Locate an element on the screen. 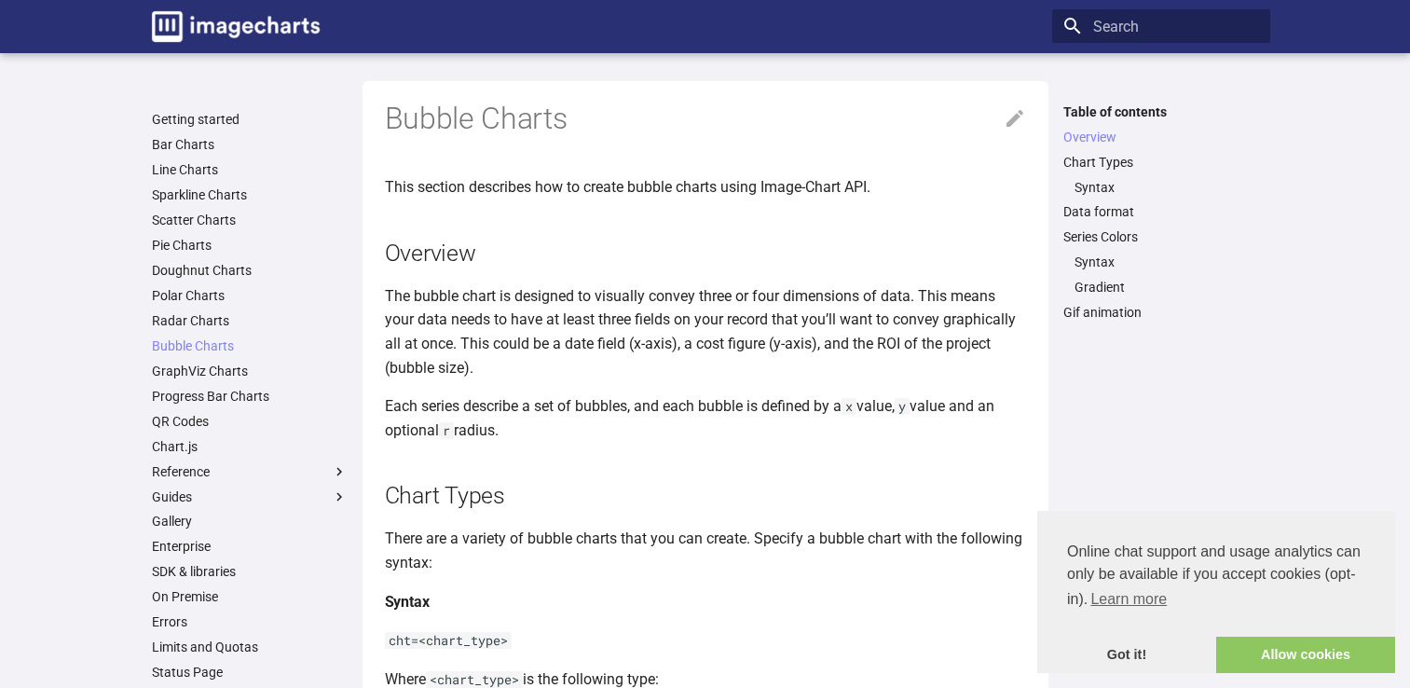 The width and height of the screenshot is (1410, 688). p: There are a variety of bubble charts that you can create. Specify a bubble chart with the followi... is located at coordinates (706, 550).